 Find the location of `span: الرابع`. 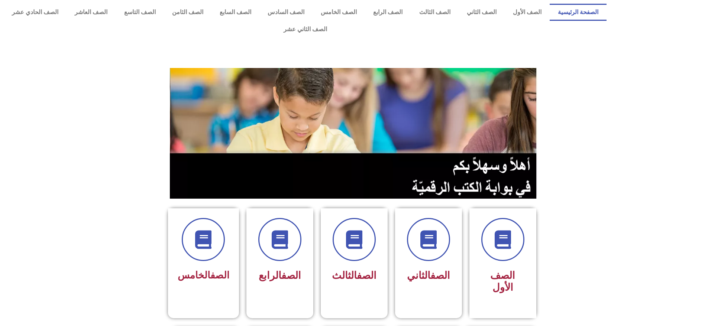

span: الرابع is located at coordinates (280, 276).